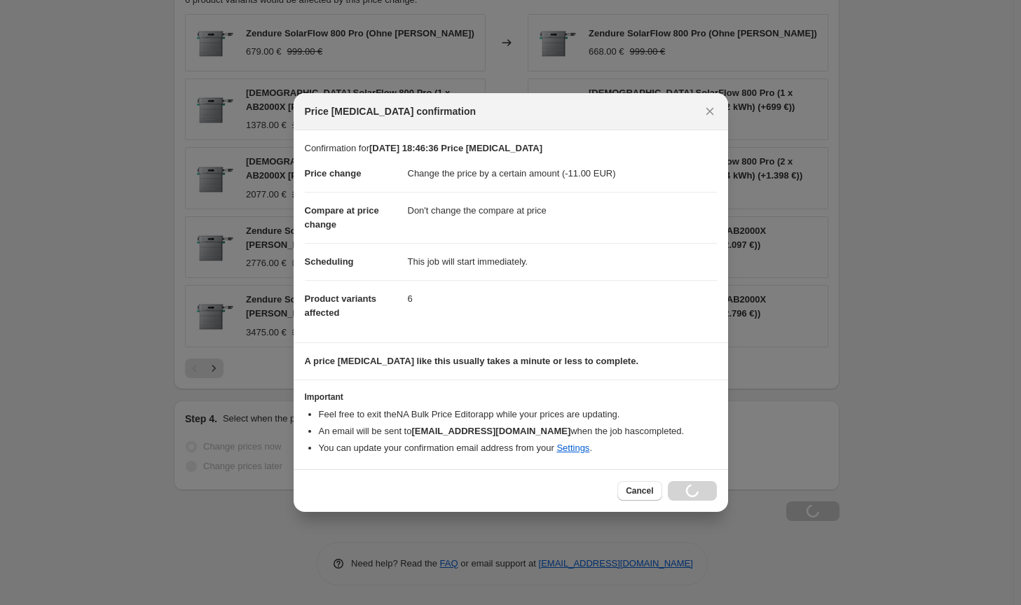  I want to click on p: Confirmation for, so click(511, 149).